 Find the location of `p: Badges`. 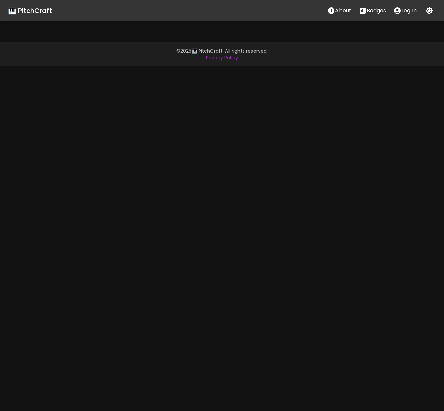

p: Badges is located at coordinates (376, 11).